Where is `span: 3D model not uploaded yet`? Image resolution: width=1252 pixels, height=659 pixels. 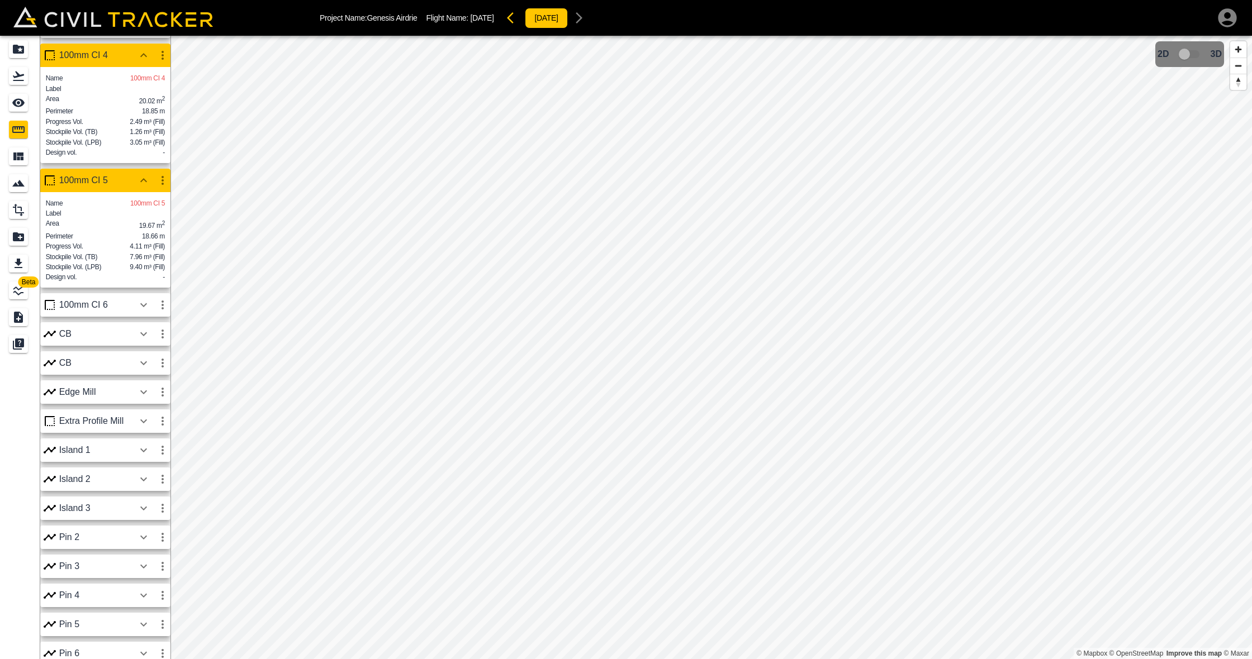 span: 3D model not uploaded yet is located at coordinates (1190, 54).